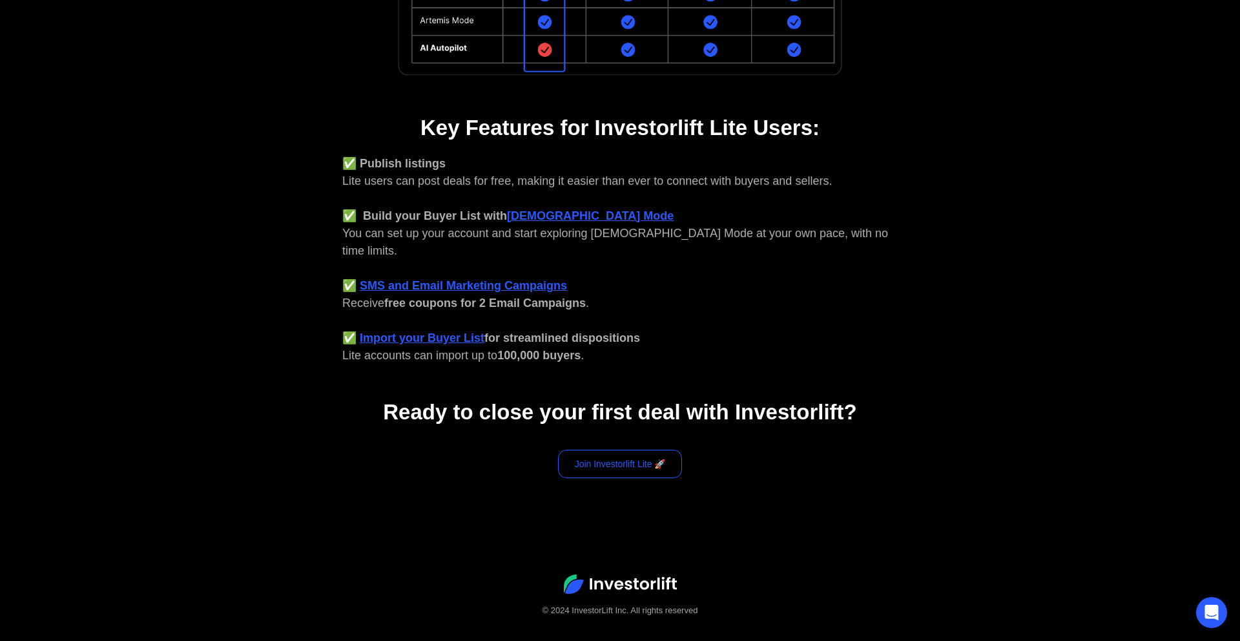  Describe the element at coordinates (422, 338) in the screenshot. I see `strong: Import your Buyer List` at that location.